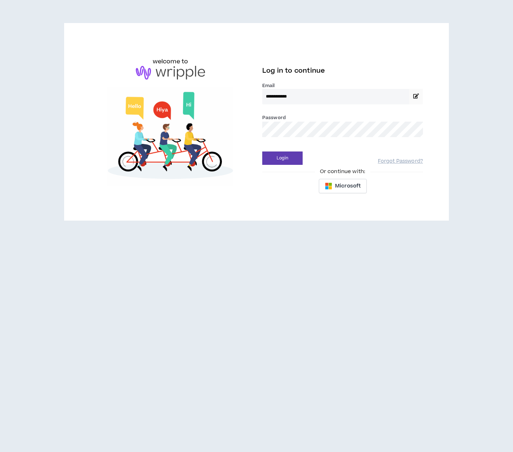  I want to click on img: Welcome to Wripple, so click(170, 136).